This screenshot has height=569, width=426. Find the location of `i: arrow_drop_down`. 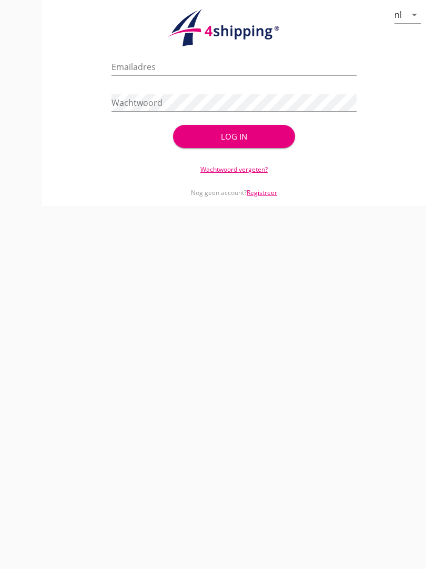

i: arrow_drop_down is located at coordinates (415, 15).